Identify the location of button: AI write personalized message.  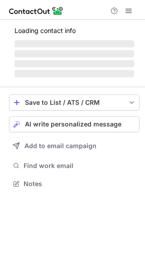
(74, 124).